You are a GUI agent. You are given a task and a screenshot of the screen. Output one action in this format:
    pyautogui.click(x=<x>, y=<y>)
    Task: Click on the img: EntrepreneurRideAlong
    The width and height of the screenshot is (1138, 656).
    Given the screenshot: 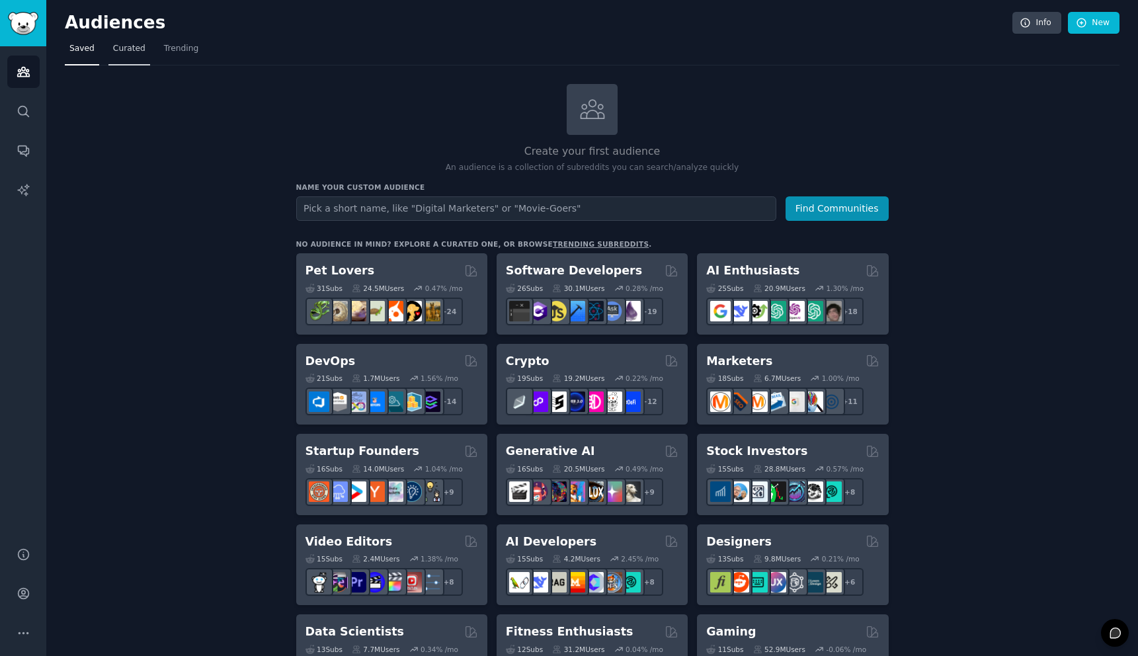 What is the action you would take?
    pyautogui.click(x=319, y=491)
    